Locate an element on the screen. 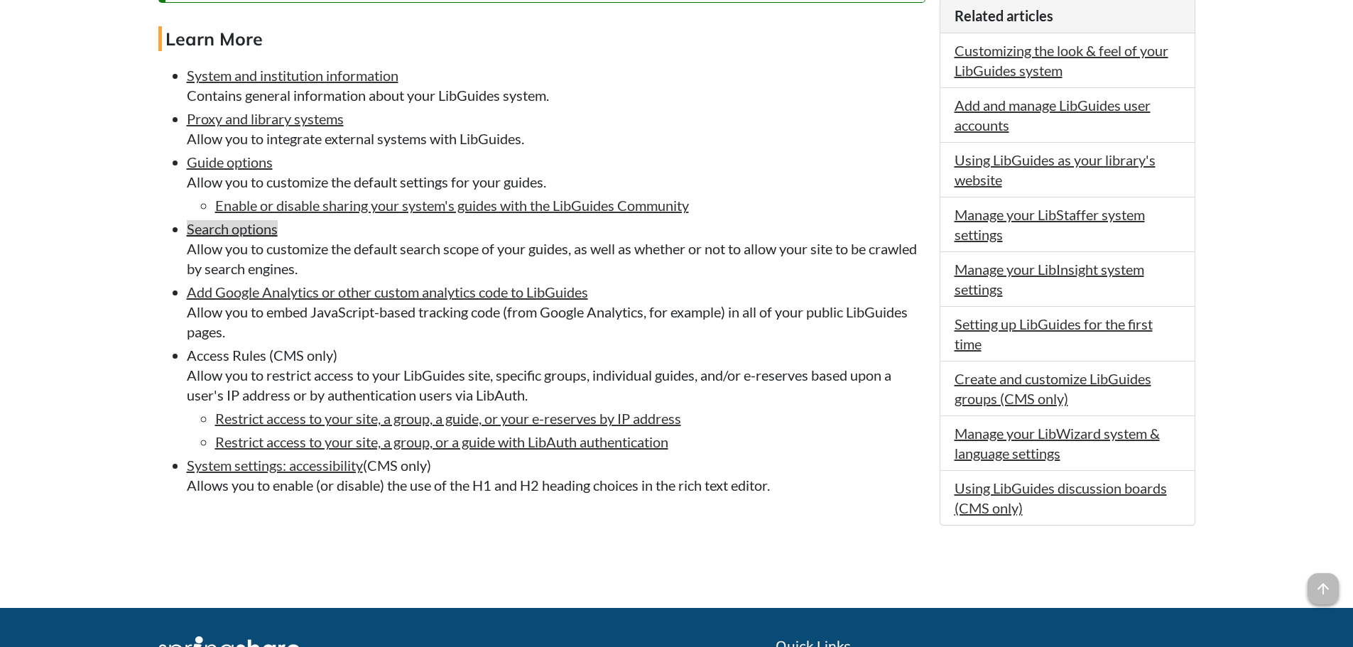  li: Contains general information about your LibGuides system. is located at coordinates (556, 85).